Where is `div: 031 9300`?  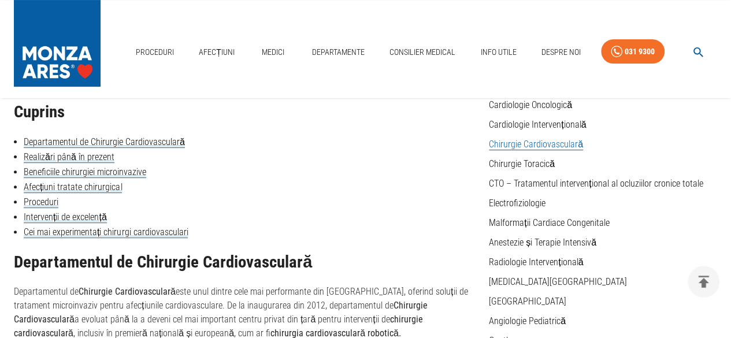
div: 031 9300 is located at coordinates (640, 51).